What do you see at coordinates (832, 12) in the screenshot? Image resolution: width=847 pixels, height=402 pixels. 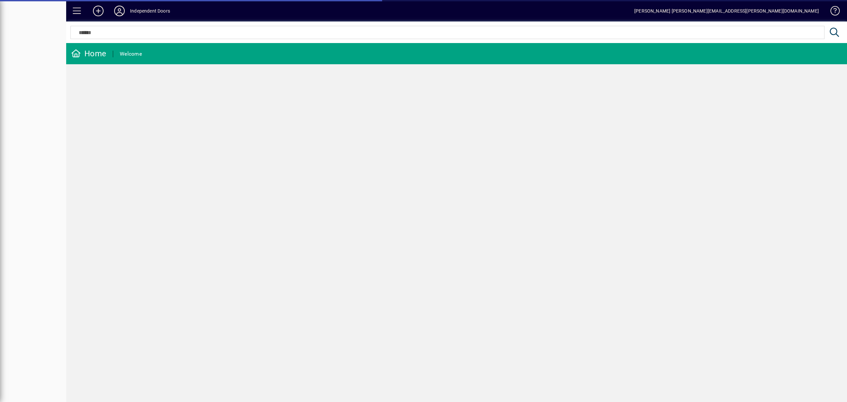 I see `a: Knowledge Base` at bounding box center [832, 12].